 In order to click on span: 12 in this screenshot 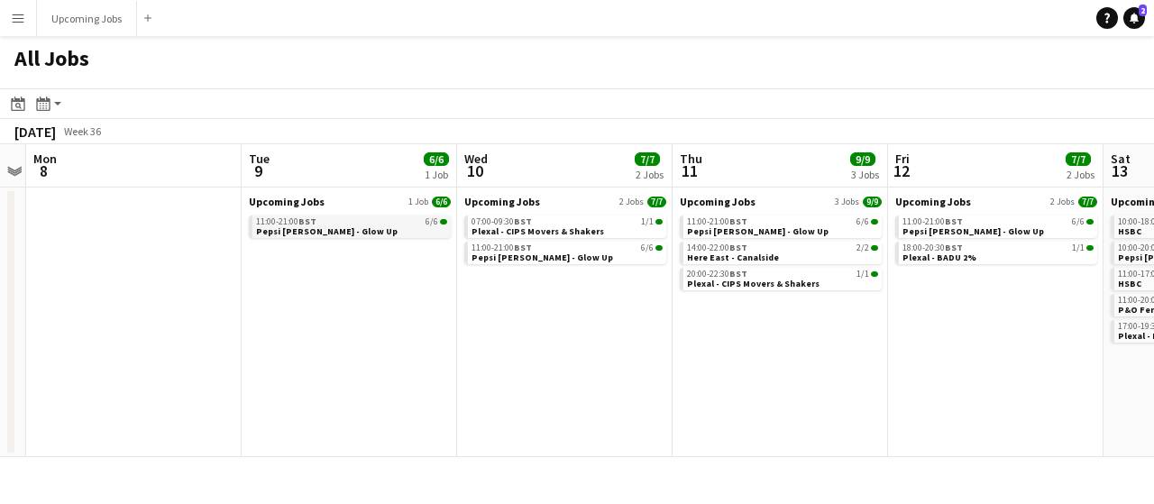, I will do `click(901, 170)`.